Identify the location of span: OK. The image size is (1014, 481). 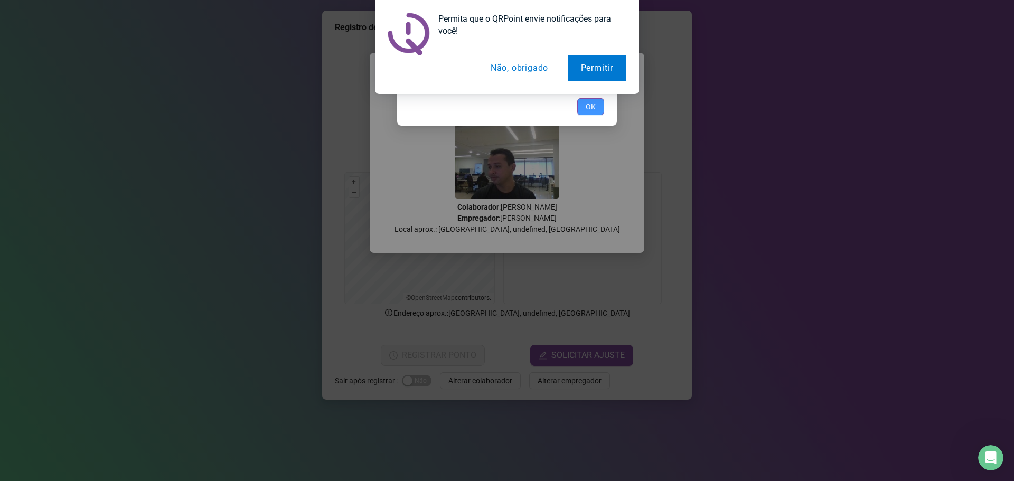
(590, 107).